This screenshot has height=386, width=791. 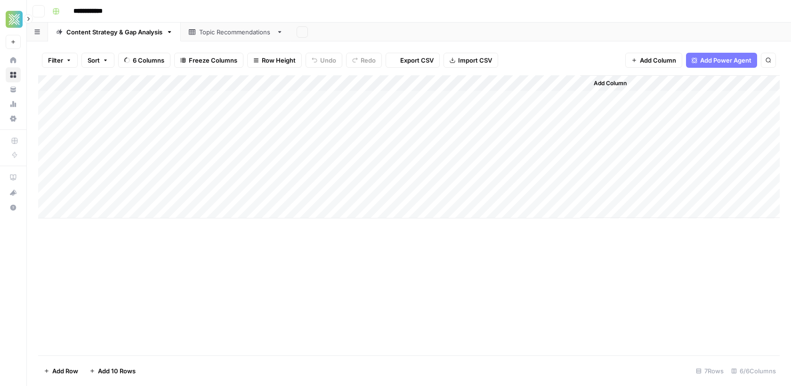 I want to click on button: Import CSV, so click(x=471, y=60).